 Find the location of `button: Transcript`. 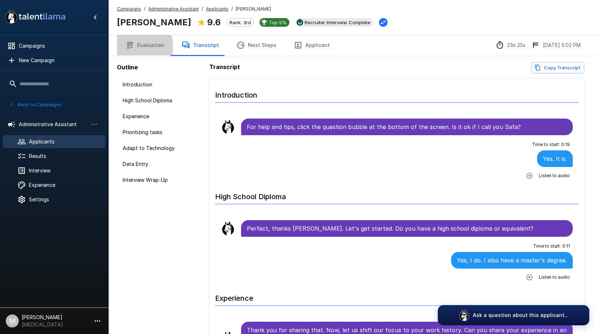

button: Transcript is located at coordinates (200, 45).